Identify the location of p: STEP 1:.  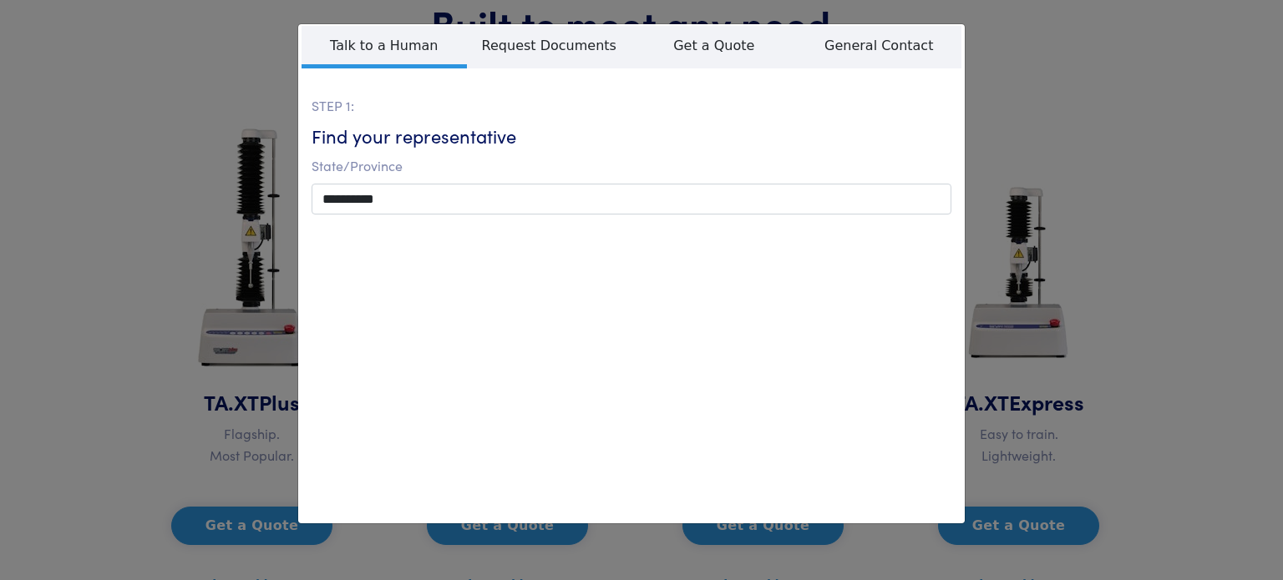
(631, 106).